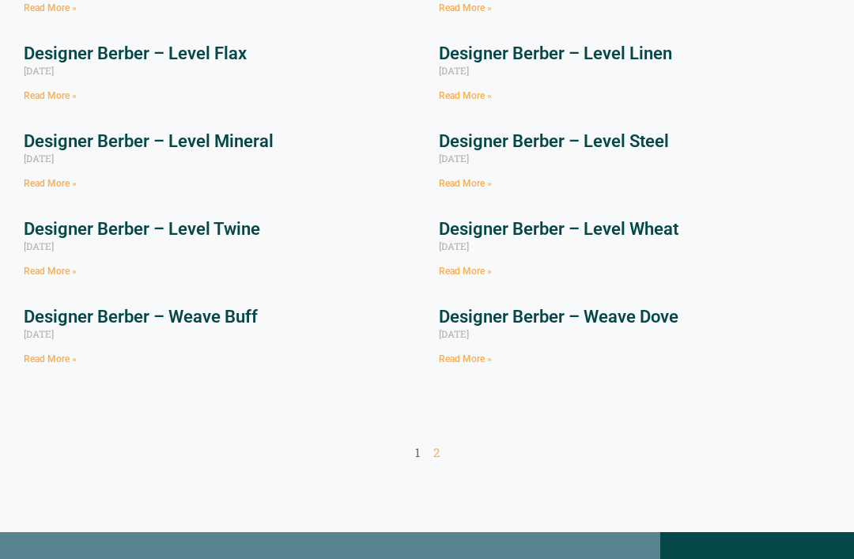  I want to click on a: Designer Berber – Weave Dove, so click(558, 317).